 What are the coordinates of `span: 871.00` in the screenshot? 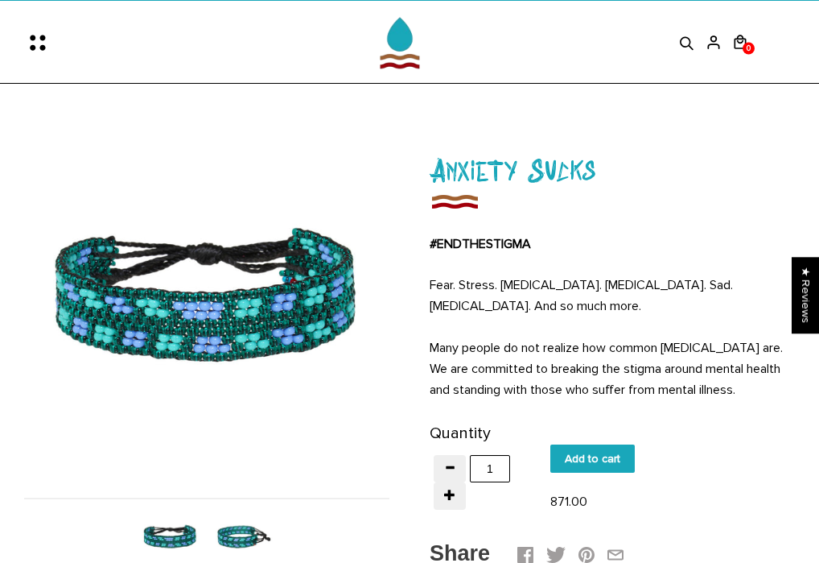 It's located at (569, 501).